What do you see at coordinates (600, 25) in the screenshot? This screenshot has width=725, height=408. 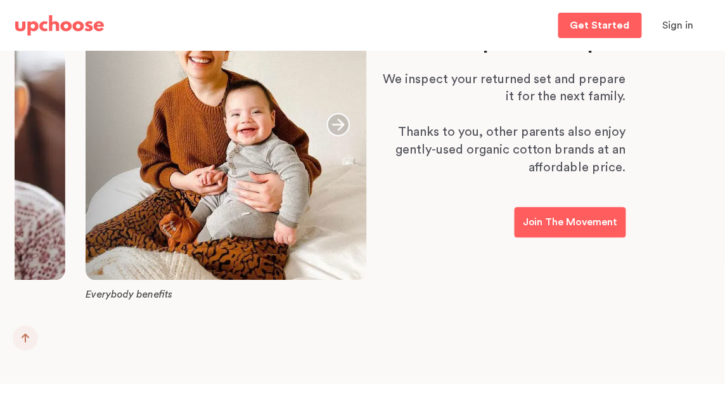 I see `p: Get Started` at bounding box center [600, 25].